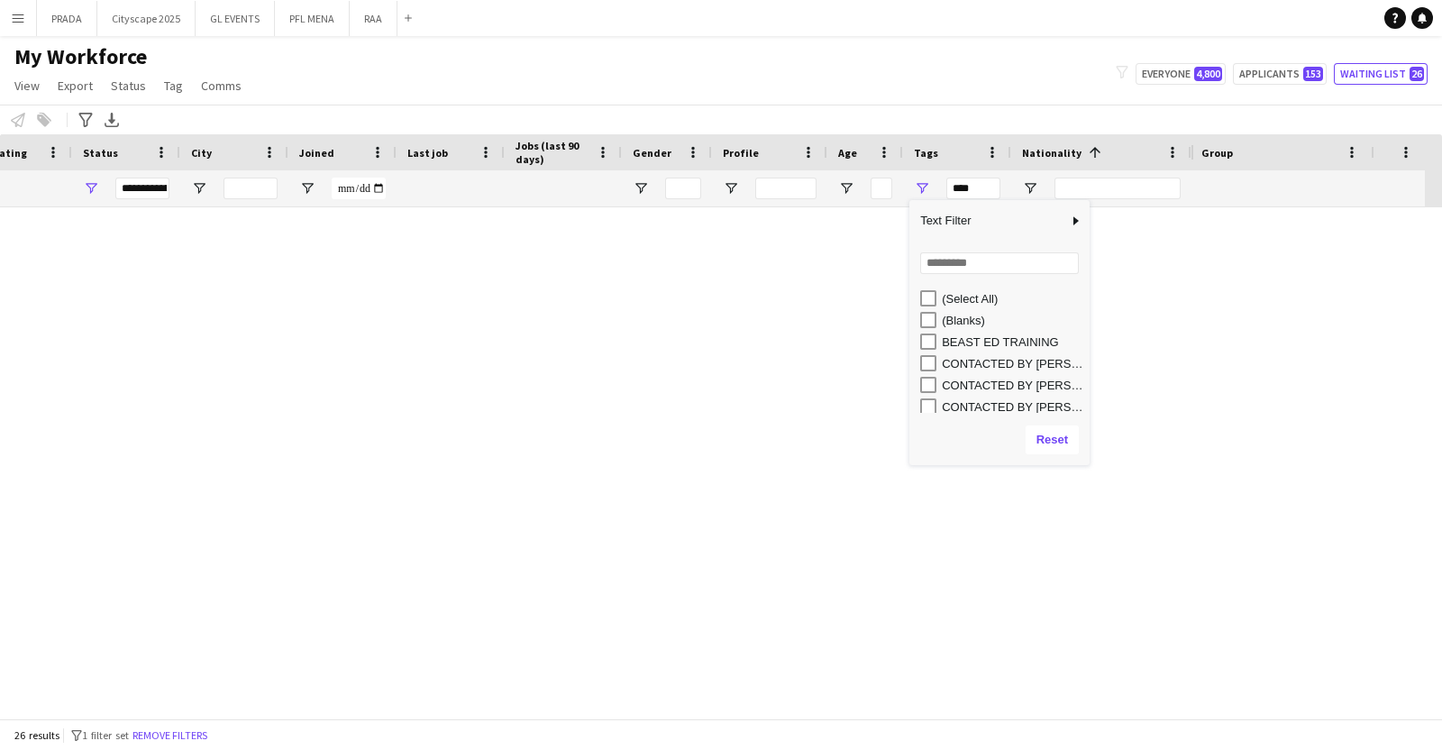 The height and width of the screenshot is (750, 1442). I want to click on button: Applicants153, so click(1280, 74).